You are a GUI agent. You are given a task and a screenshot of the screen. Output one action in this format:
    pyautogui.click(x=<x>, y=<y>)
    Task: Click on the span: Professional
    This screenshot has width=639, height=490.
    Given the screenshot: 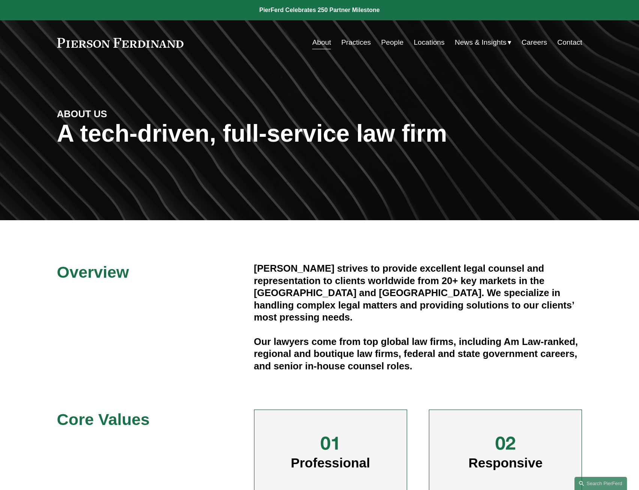 What is the action you would take?
    pyautogui.click(x=330, y=462)
    